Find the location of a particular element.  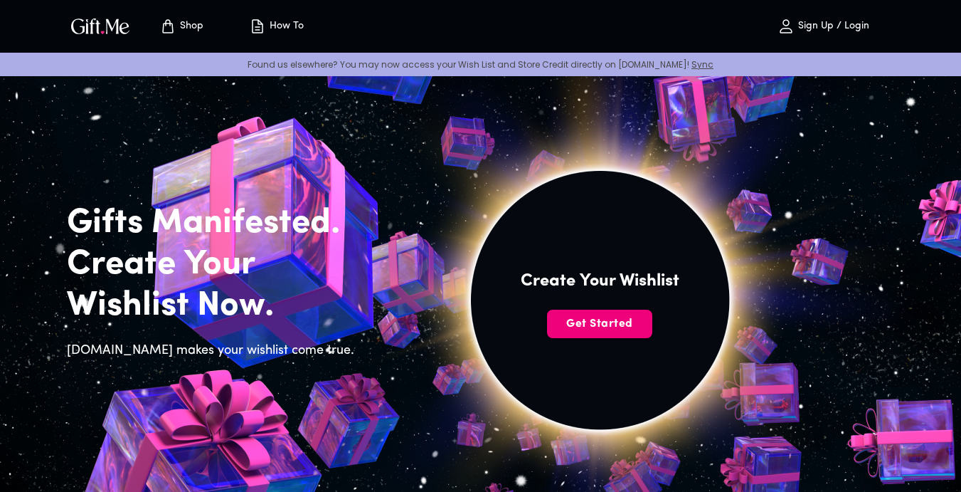

h2: Create Your is located at coordinates (215, 265).